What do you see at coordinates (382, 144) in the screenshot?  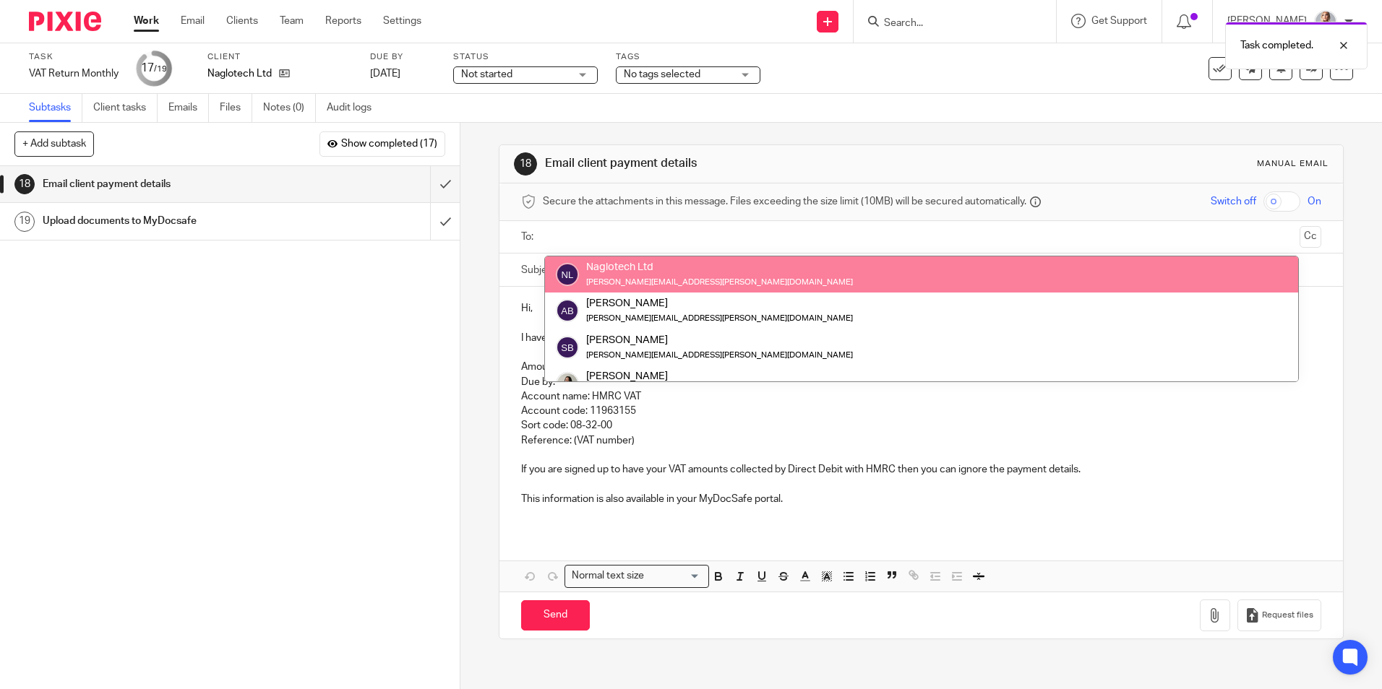 I see `button: Show completed (17)` at bounding box center [382, 144].